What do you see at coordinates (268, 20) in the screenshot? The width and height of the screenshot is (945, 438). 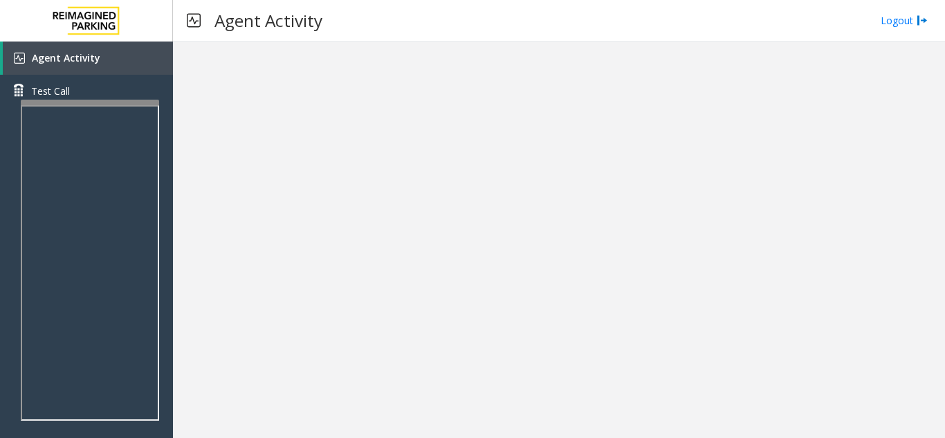 I see `h3: Agent Activity` at bounding box center [268, 20].